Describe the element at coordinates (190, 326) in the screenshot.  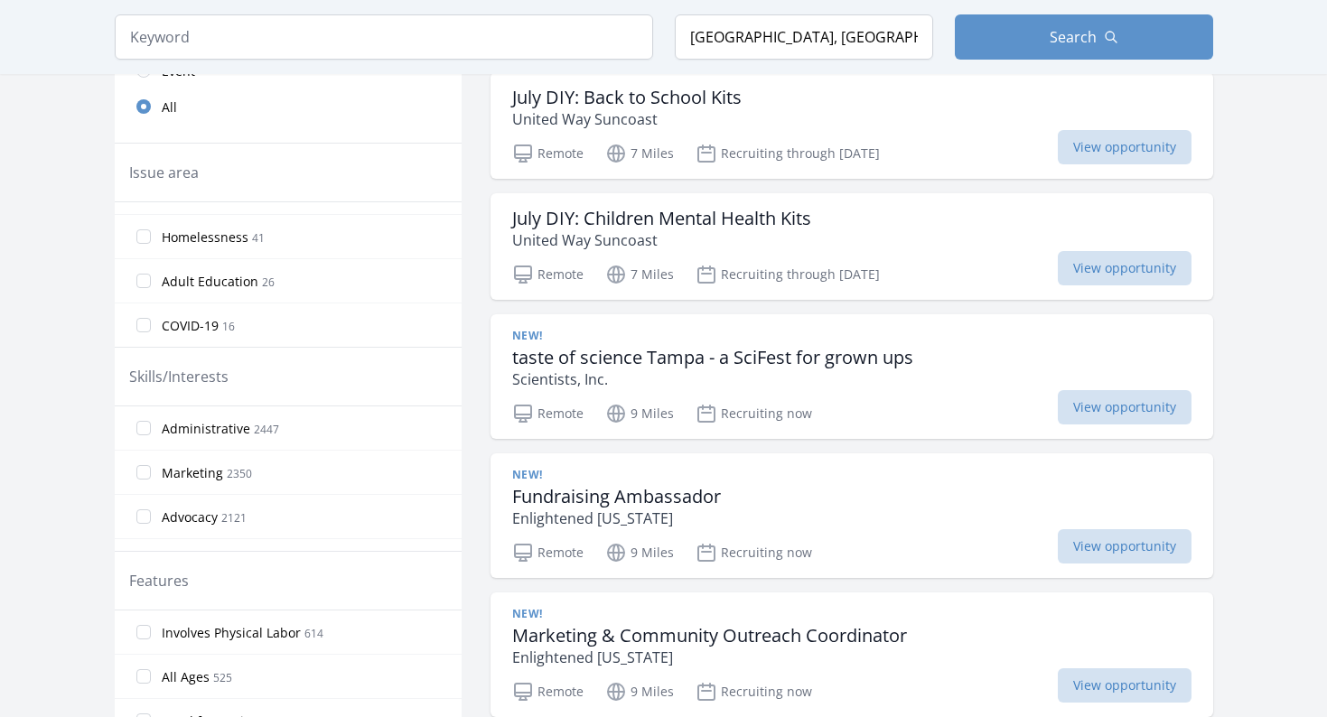
I see `span: COVID-19` at that location.